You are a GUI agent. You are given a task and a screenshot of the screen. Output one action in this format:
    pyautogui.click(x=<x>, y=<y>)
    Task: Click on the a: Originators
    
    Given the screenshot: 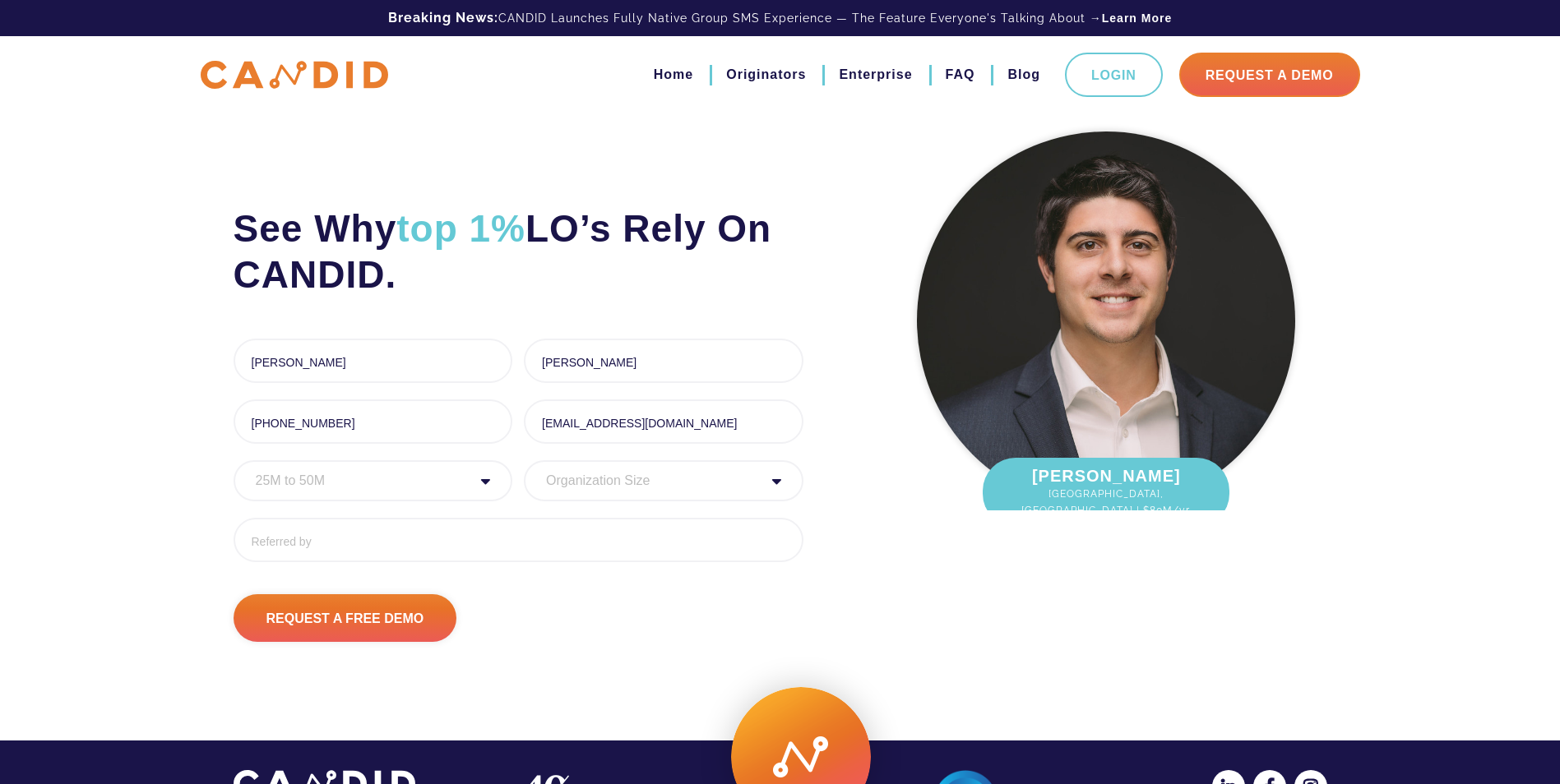 What is the action you would take?
    pyautogui.click(x=766, y=75)
    